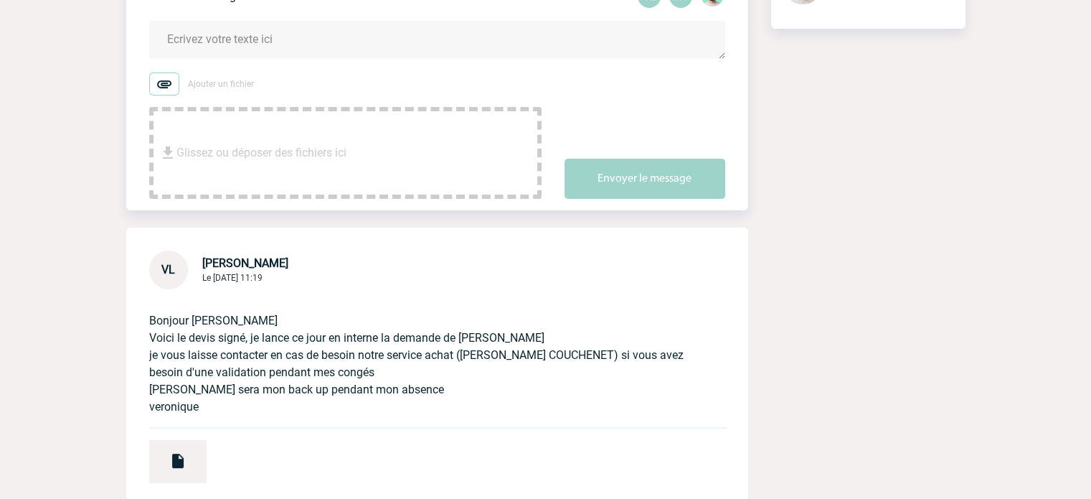  Describe the element at coordinates (166, 454) in the screenshot. I see `a: Devis PRO450451 CAPGEMINI ENGINEERING RESEARCH AND DEVELOPMENT.pdf` at that location.